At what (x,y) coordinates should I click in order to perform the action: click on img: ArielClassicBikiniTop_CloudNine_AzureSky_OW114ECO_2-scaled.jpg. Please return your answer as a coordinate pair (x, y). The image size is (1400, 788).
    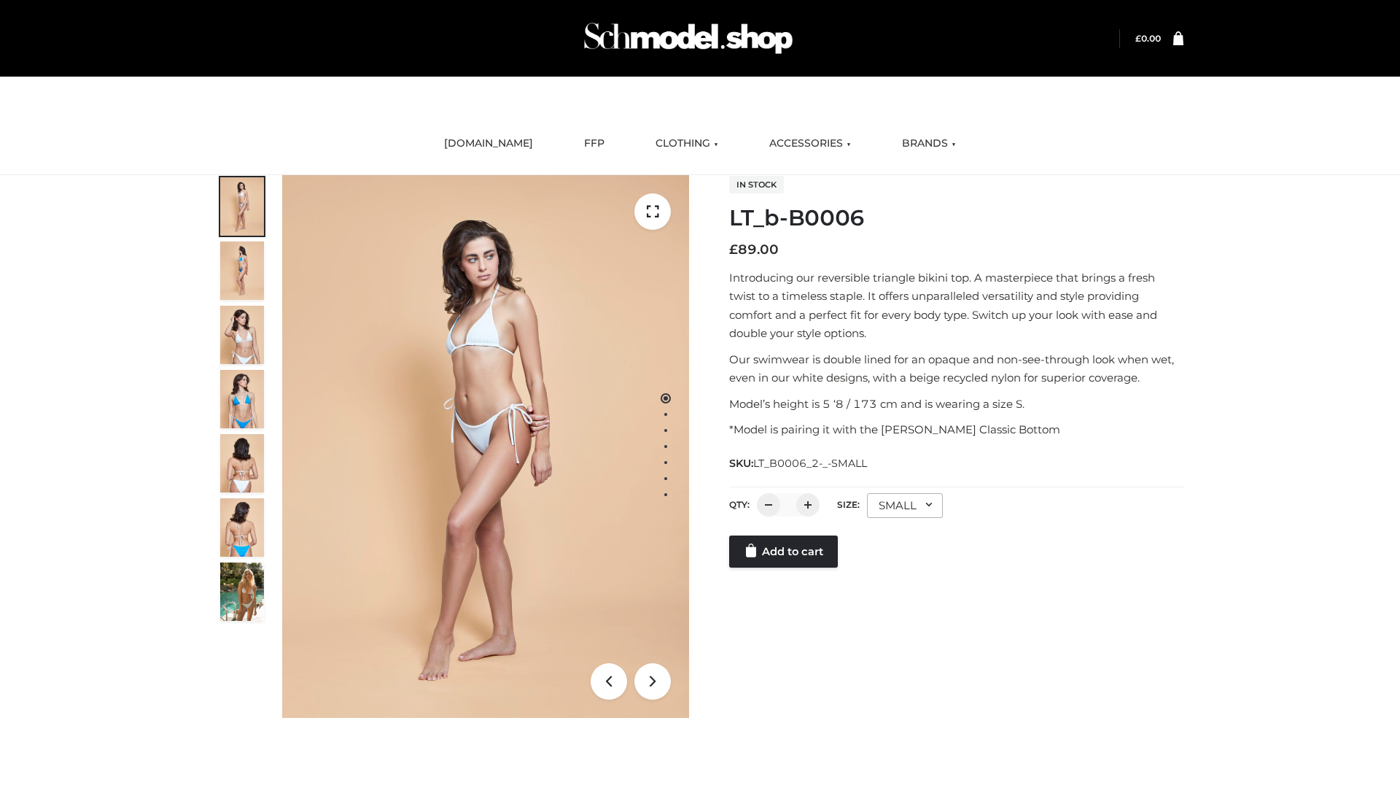
    Looking at the image, I should click on (242, 271).